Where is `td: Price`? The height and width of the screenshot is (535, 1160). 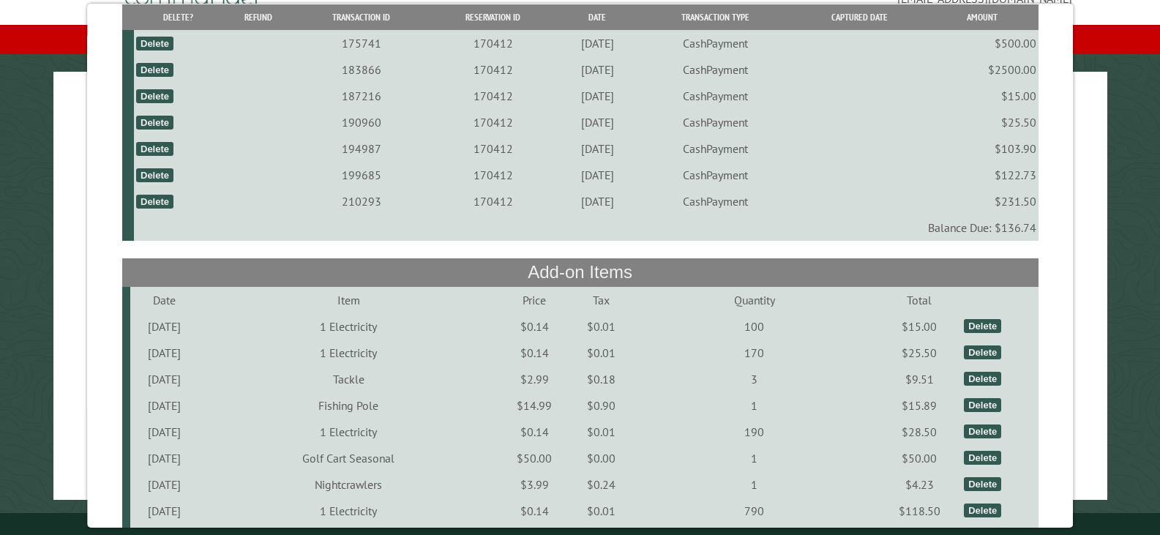
td: Price is located at coordinates (534, 300).